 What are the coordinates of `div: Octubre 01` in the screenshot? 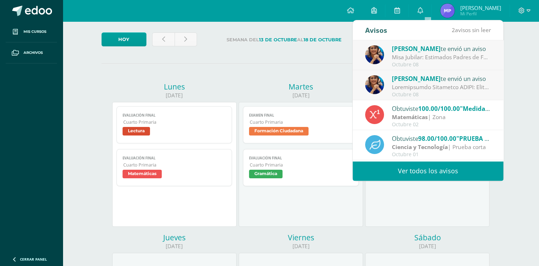 It's located at (442, 154).